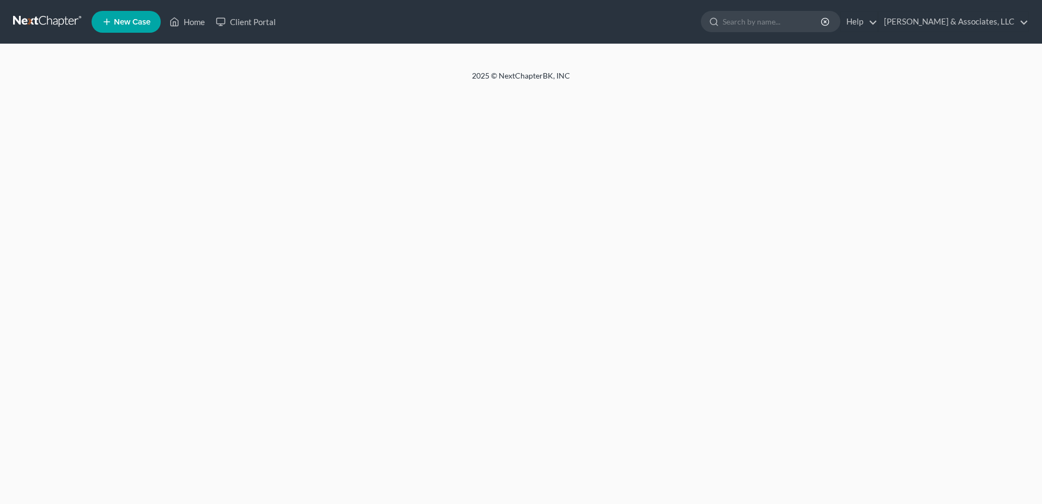 This screenshot has height=504, width=1042. Describe the element at coordinates (187, 22) in the screenshot. I see `a: Home` at that location.